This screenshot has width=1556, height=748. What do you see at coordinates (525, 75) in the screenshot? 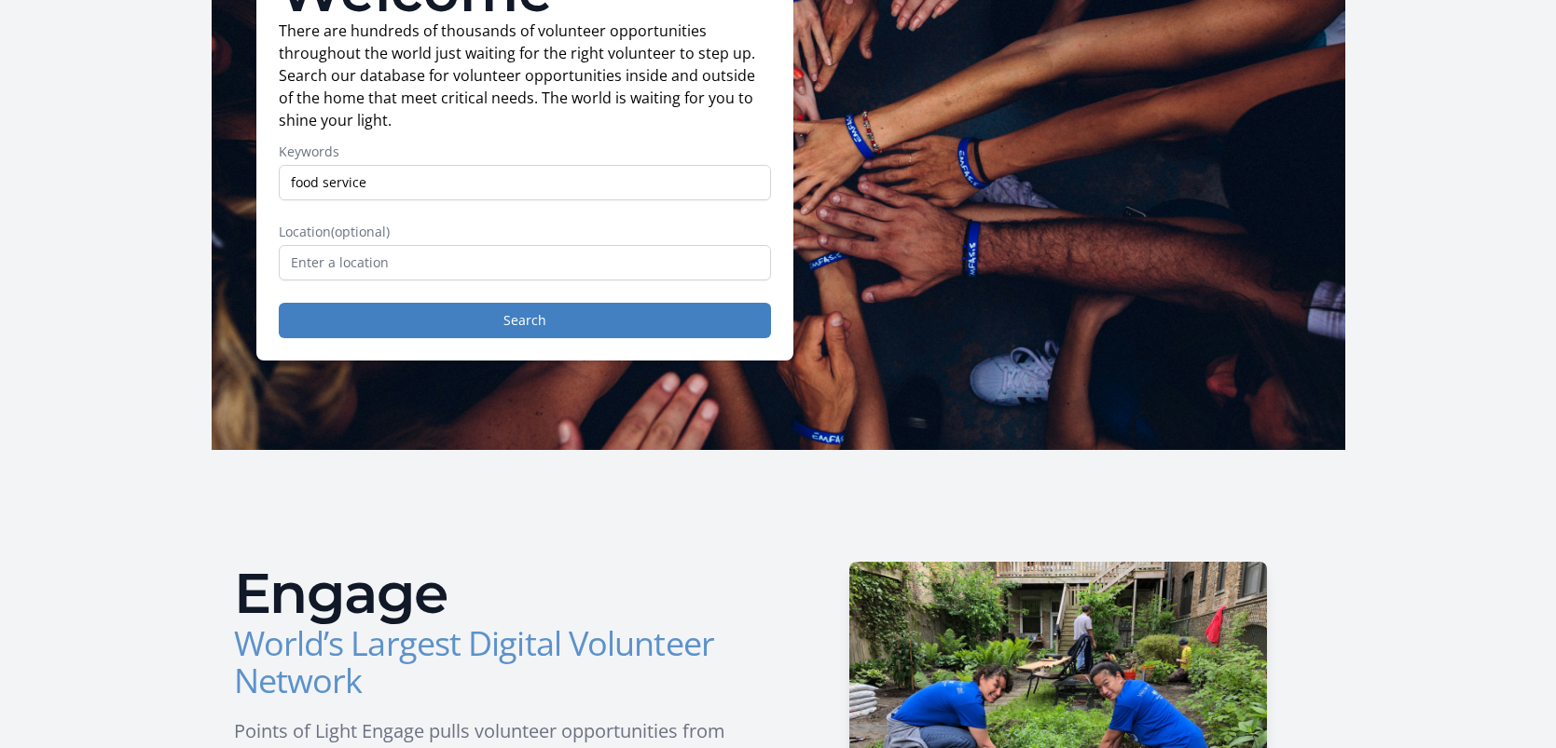
I see `p: There are hundreds of thousands of volunteer opportunities throughout the world just waiting for ...` at bounding box center [525, 75].